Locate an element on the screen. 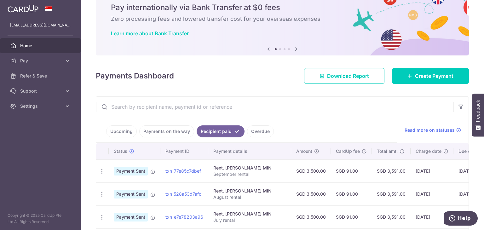  span: Support is located at coordinates (41, 91).